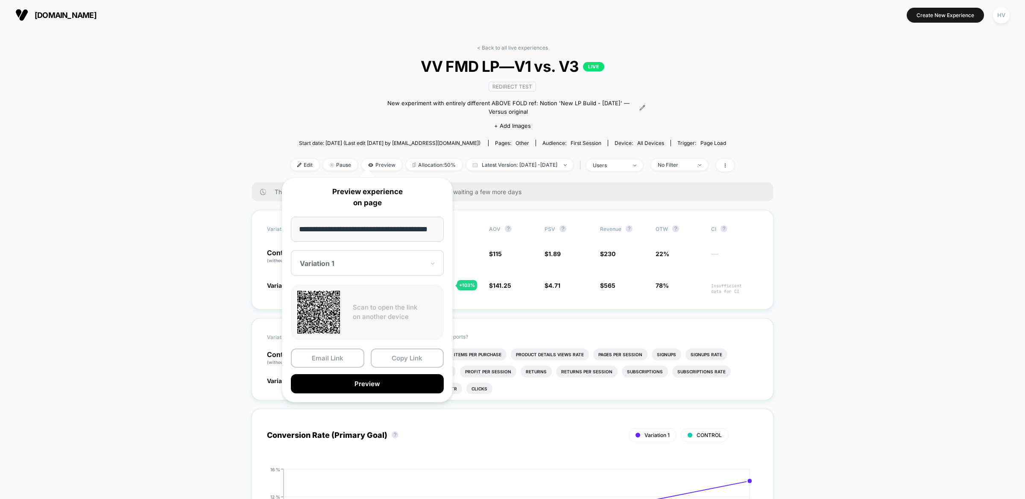  Describe the element at coordinates (735, 229) in the screenshot. I see `span: CI` at that location.